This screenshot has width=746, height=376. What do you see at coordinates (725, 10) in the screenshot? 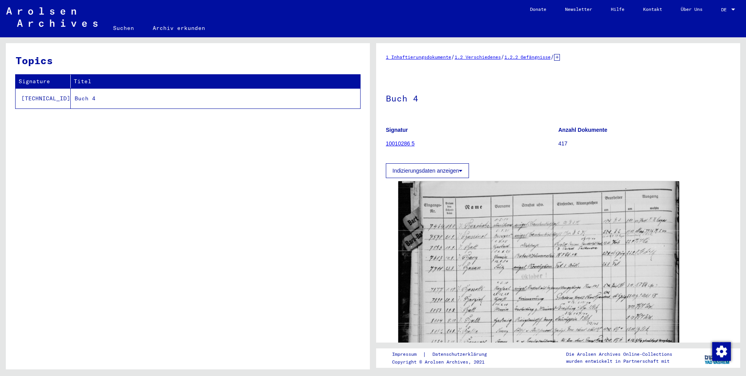
I see `span: DE` at bounding box center [725, 10].